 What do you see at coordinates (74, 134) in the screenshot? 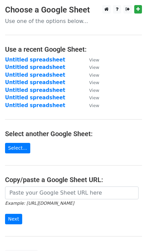
I see `h4: Select another Google Sheet:` at bounding box center [74, 134].